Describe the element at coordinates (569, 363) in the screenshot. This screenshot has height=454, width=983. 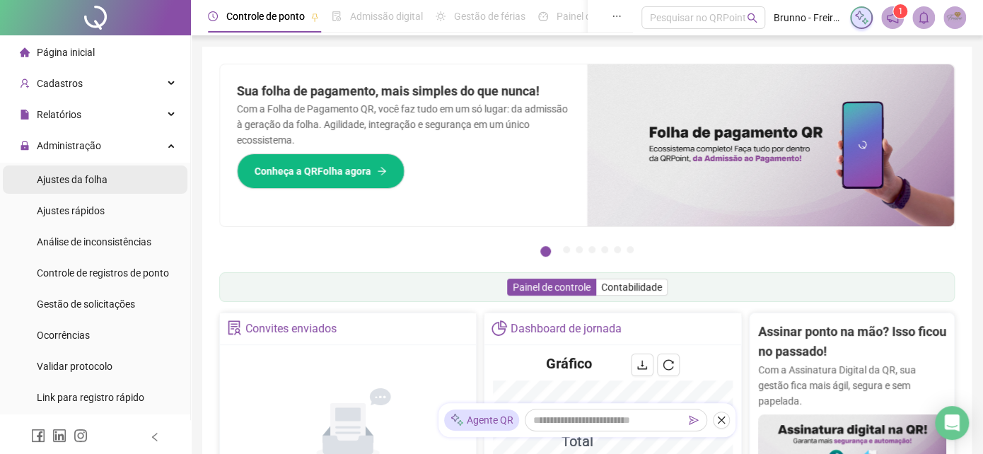
I see `h4: Gráfico` at that location.